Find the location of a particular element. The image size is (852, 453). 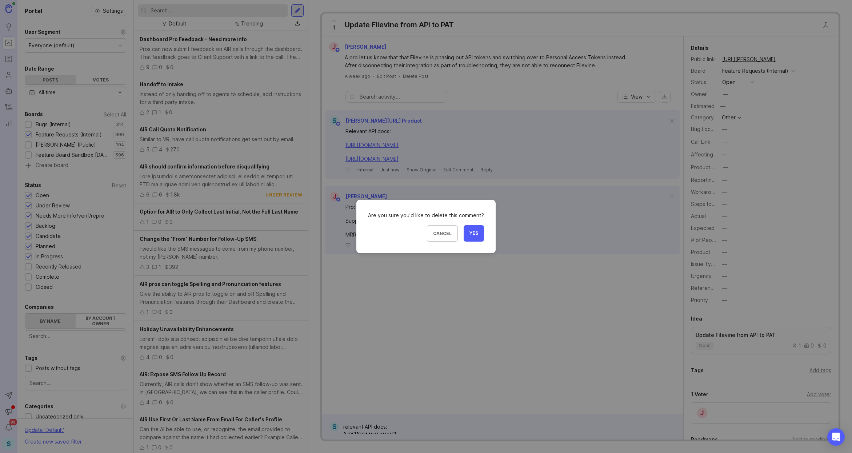

span: Yes is located at coordinates (474, 233).